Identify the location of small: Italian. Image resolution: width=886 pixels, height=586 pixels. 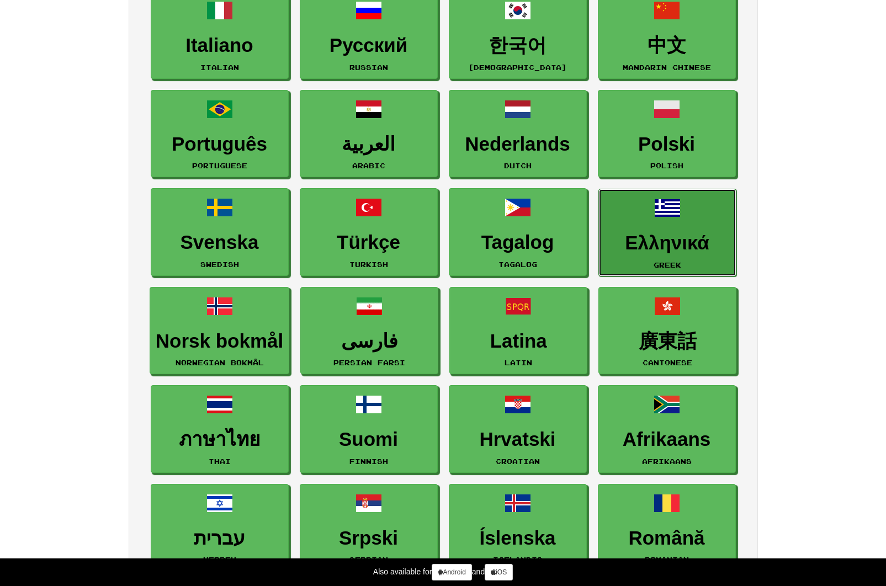
(220, 67).